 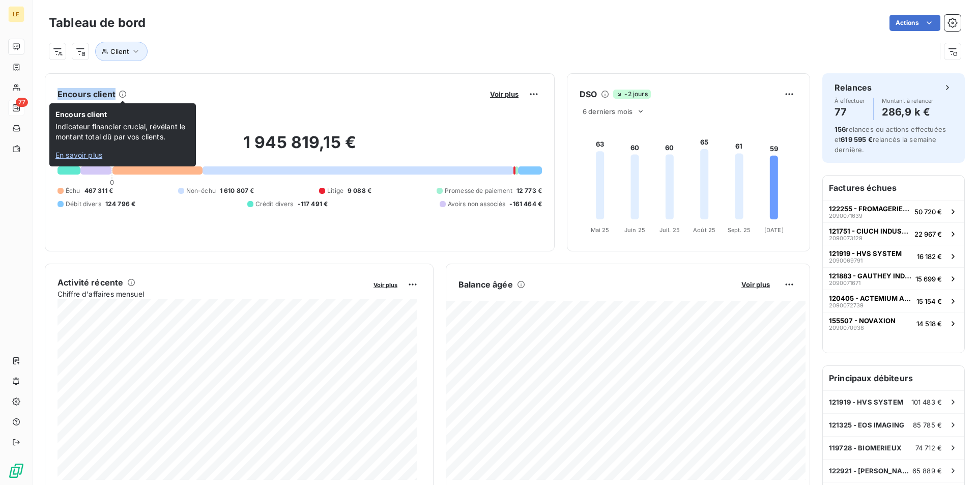 What do you see at coordinates (704, 230) in the screenshot?
I see `tspan: Août 25` at bounding box center [704, 230].